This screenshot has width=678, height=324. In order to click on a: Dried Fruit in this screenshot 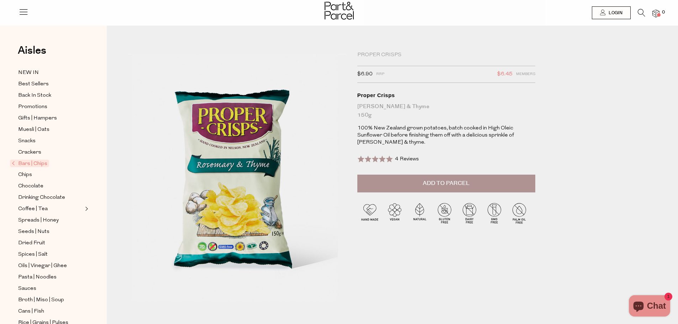, I will do `click(51, 243)`.